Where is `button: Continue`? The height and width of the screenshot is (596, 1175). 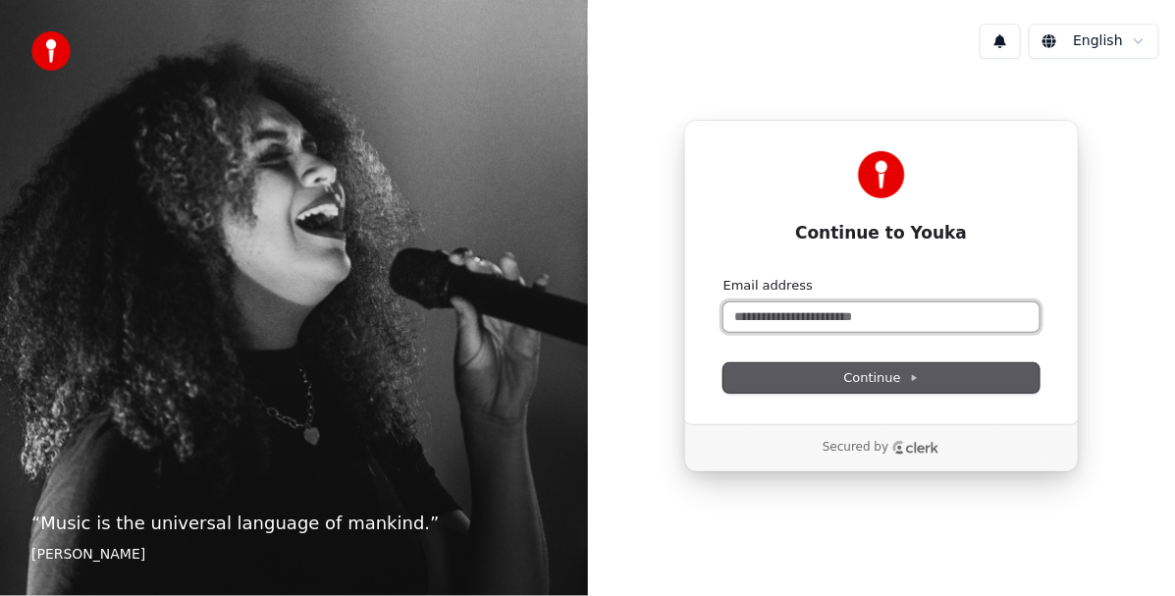 button: Continue is located at coordinates (881, 378).